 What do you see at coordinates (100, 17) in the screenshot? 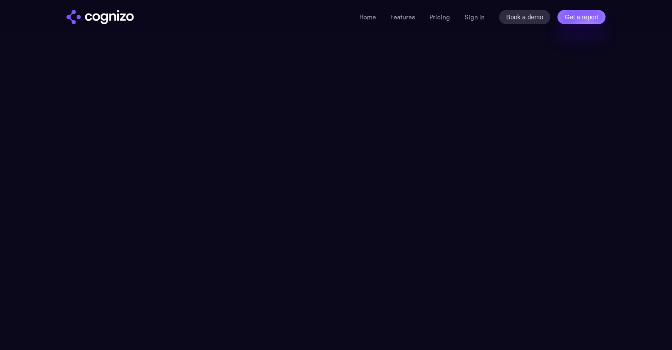
I see `img: cognizo logo` at bounding box center [100, 17].